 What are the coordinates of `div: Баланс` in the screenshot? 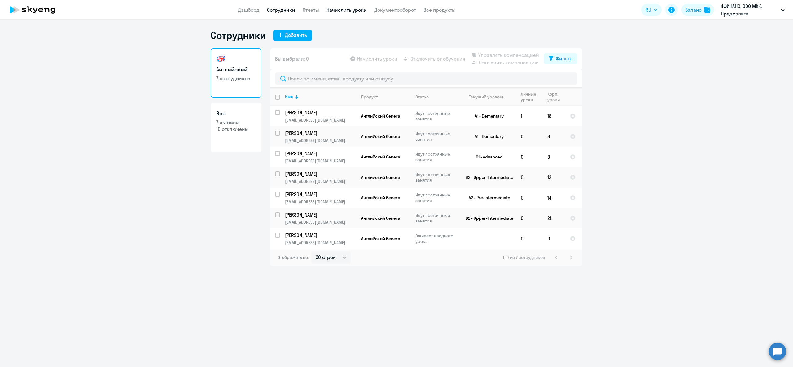 It's located at (693, 10).